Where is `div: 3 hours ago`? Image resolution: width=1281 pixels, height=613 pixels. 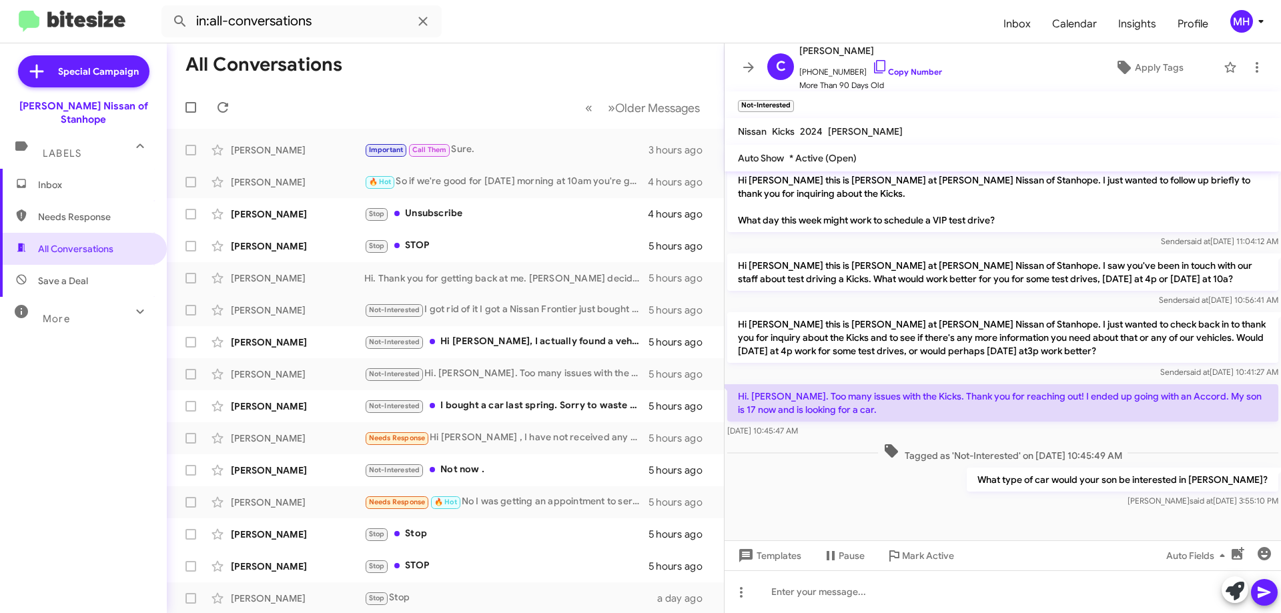
div: 3 hours ago is located at coordinates (681, 150).